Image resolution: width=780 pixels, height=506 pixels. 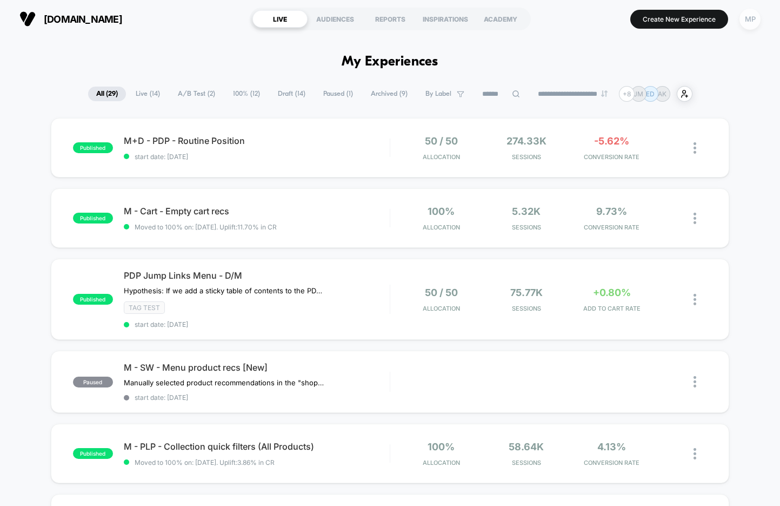 I want to click on span: 75.77k, so click(x=527, y=292).